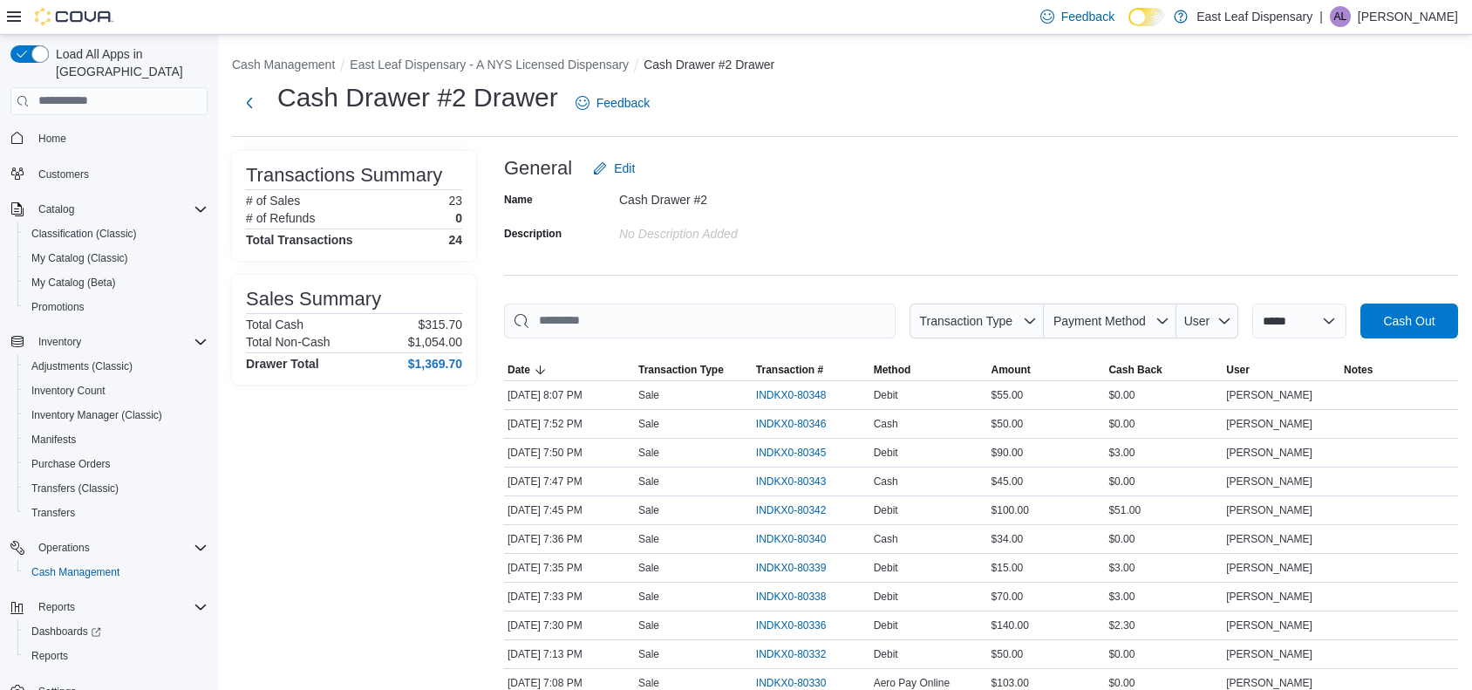  Describe the element at coordinates (109, 173) in the screenshot. I see `button: Customers` at that location.